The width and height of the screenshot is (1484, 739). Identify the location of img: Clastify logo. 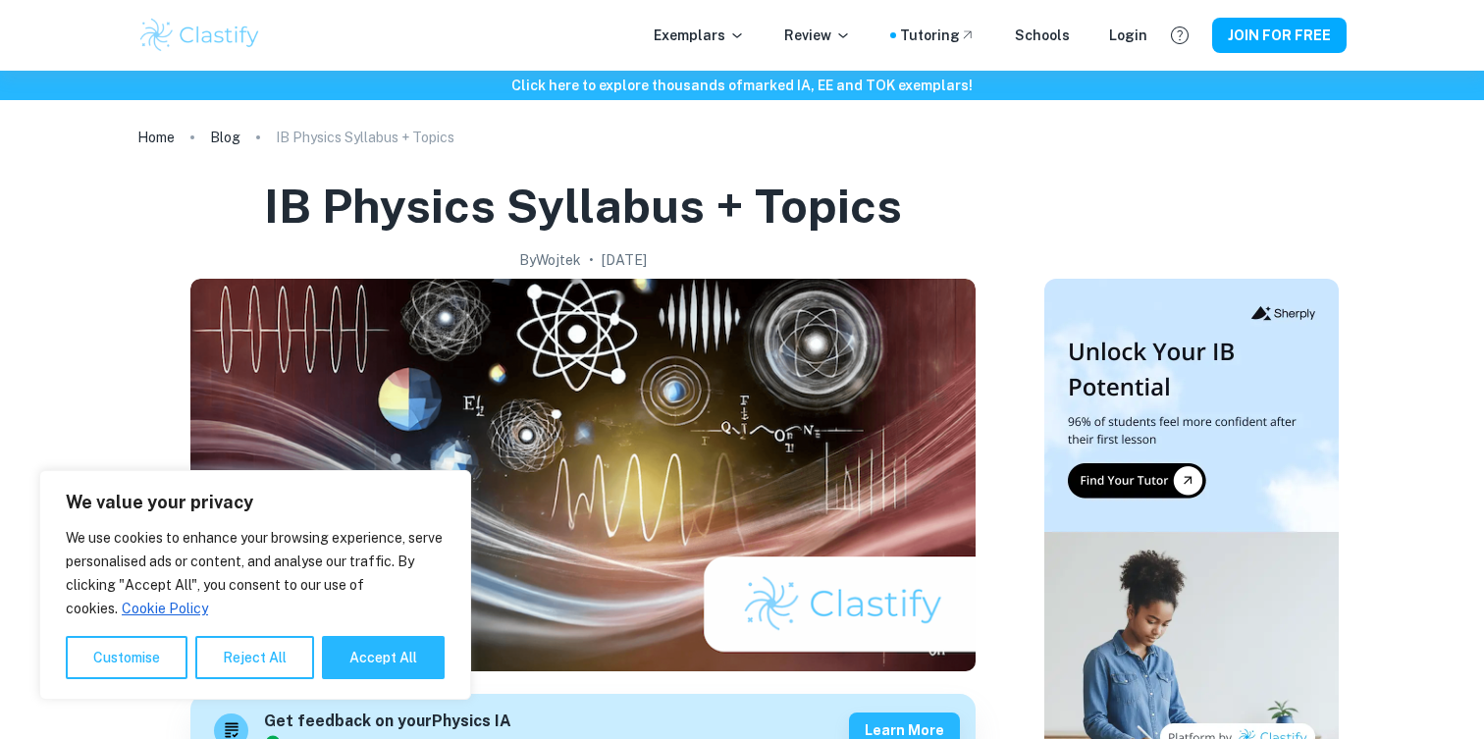
(199, 35).